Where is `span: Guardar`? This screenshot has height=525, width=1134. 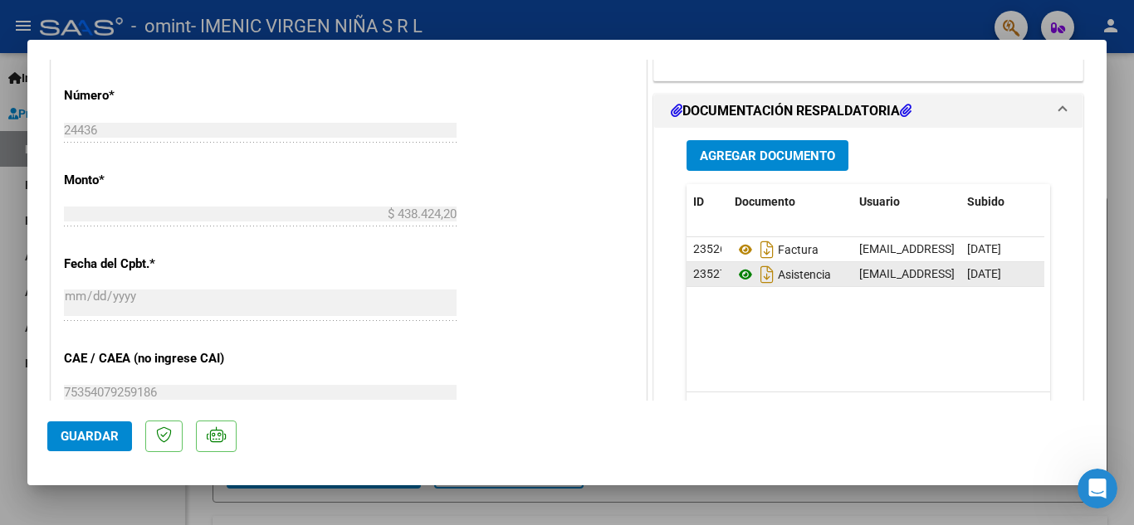 span: Guardar is located at coordinates (90, 437).